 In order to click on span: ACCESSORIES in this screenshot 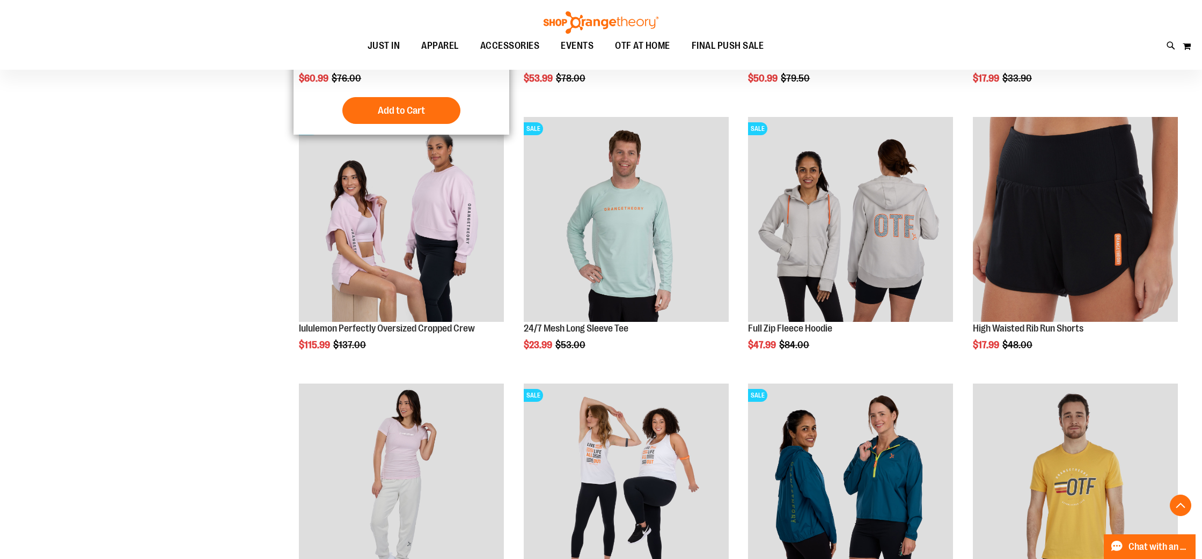, I will do `click(510, 46)`.